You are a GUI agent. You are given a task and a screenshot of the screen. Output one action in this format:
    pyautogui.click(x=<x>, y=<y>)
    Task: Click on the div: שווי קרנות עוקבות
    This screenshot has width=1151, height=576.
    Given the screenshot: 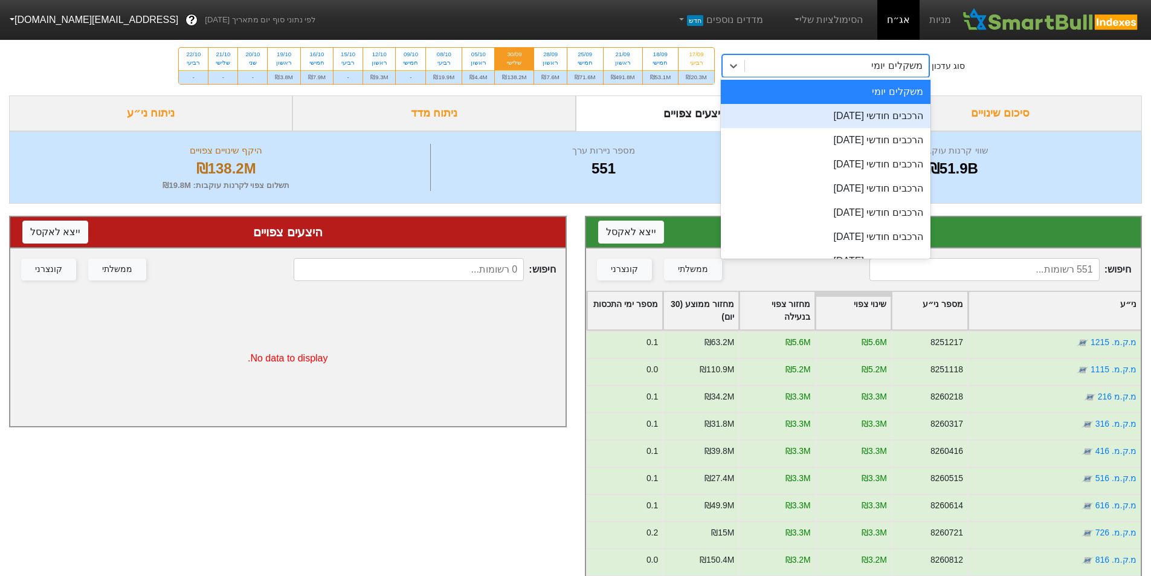 What is the action you would take?
    pyautogui.click(x=952, y=150)
    